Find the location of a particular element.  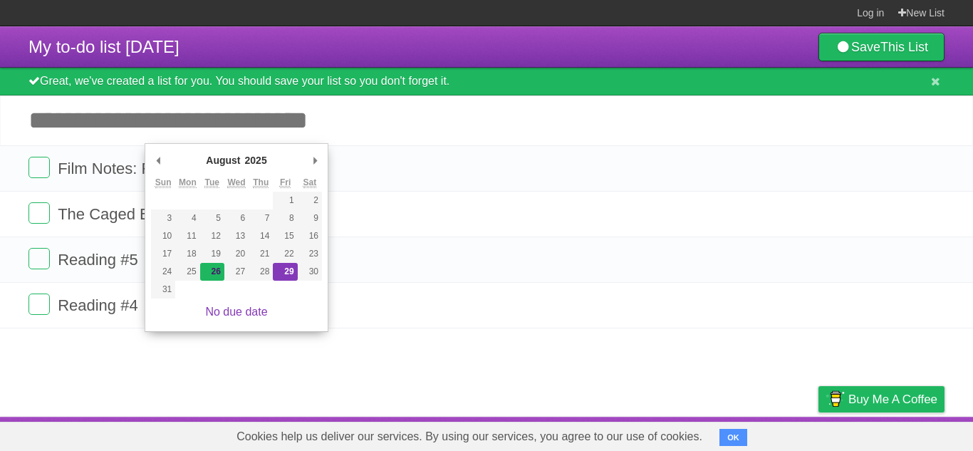

span: Cookies help us deliver our services. By using our services, you agree to our use of cookies. is located at coordinates (470, 437).